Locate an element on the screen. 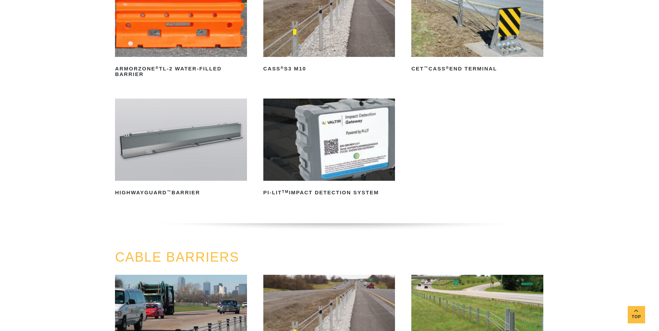 Image resolution: width=659 pixels, height=331 pixels. h2: ArmorZone TL-2 Water-Filled Barrier is located at coordinates (181, 72).